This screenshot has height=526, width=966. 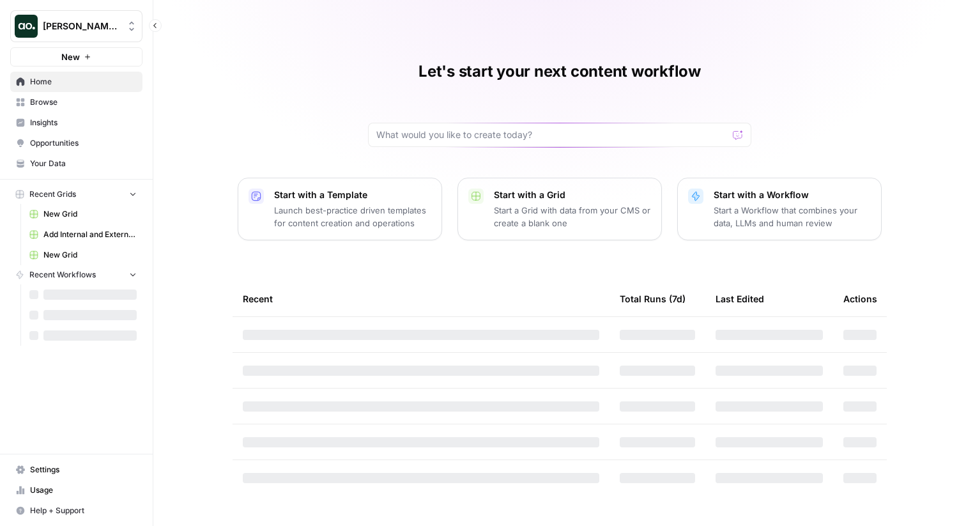 I want to click on div: Recent, so click(x=421, y=298).